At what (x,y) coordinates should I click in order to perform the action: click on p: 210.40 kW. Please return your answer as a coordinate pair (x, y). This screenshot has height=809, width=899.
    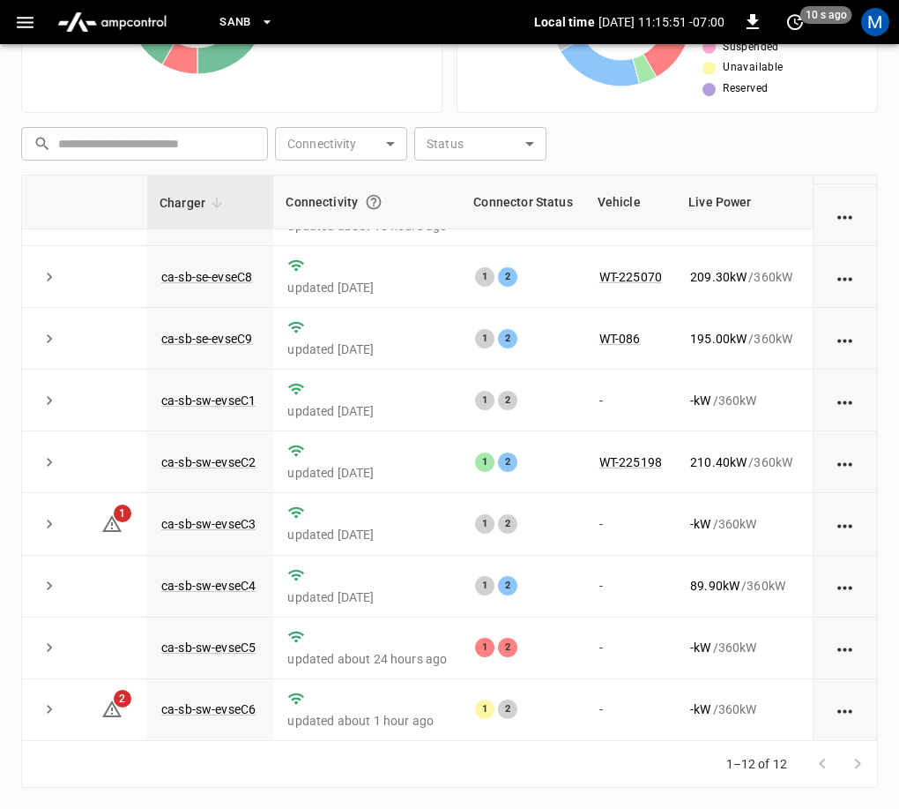
    Looking at the image, I should click on (719, 462).